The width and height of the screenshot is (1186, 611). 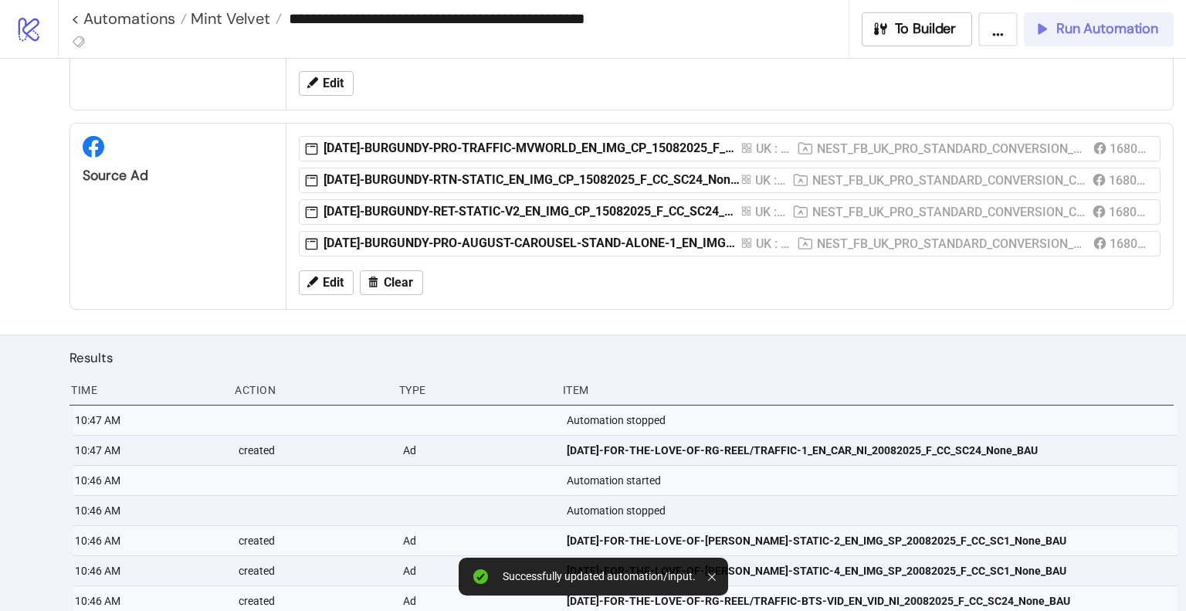 What do you see at coordinates (926, 29) in the screenshot?
I see `span: To Builder` at bounding box center [926, 29].